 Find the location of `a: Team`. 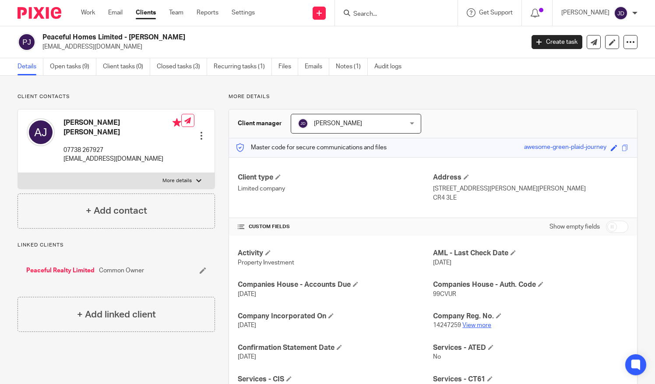

a: Team is located at coordinates (176, 13).